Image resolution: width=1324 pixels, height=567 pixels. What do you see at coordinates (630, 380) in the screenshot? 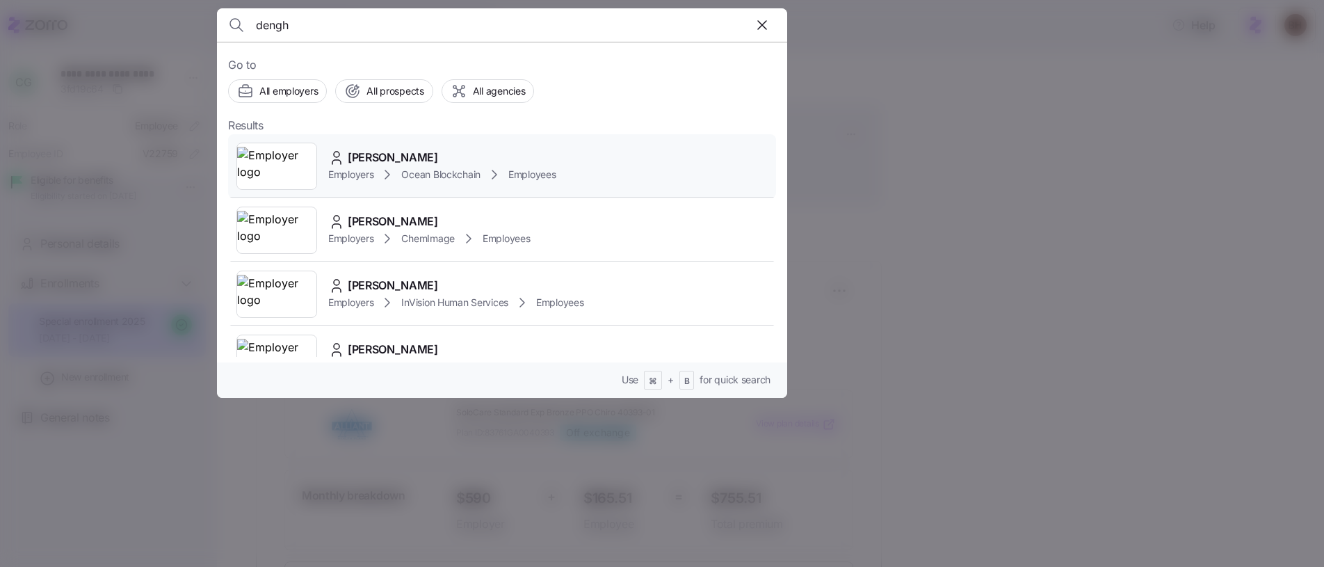
I see `span: Use` at bounding box center [630, 380].